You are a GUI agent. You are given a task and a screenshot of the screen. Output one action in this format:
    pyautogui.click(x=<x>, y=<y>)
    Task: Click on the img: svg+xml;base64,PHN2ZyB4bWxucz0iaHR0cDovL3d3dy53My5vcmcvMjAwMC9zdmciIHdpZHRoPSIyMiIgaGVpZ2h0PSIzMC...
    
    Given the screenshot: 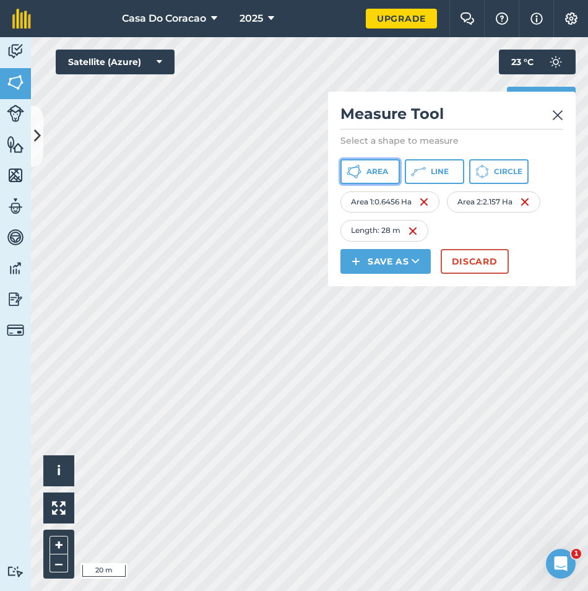 What is the action you would take?
    pyautogui.click(x=558, y=115)
    